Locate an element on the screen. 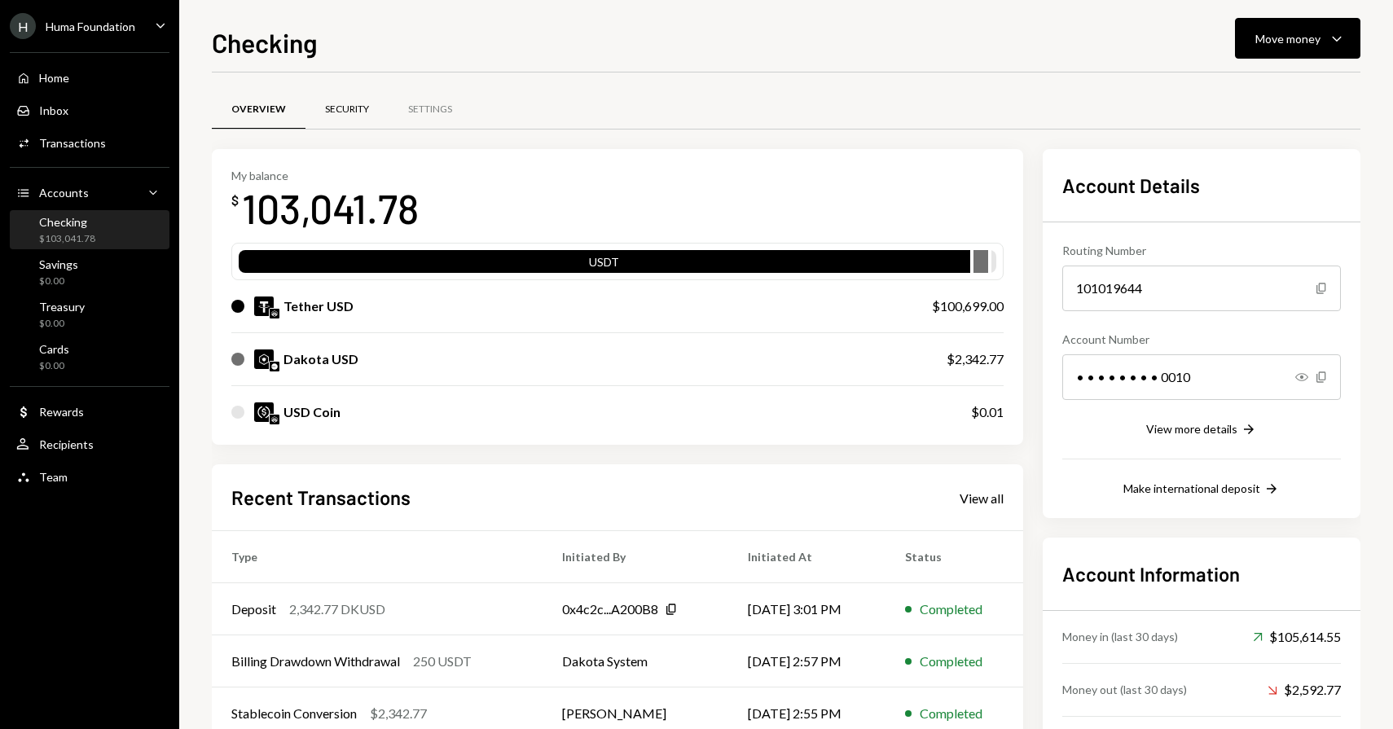  a: Treasury$0.00 is located at coordinates (90, 315).